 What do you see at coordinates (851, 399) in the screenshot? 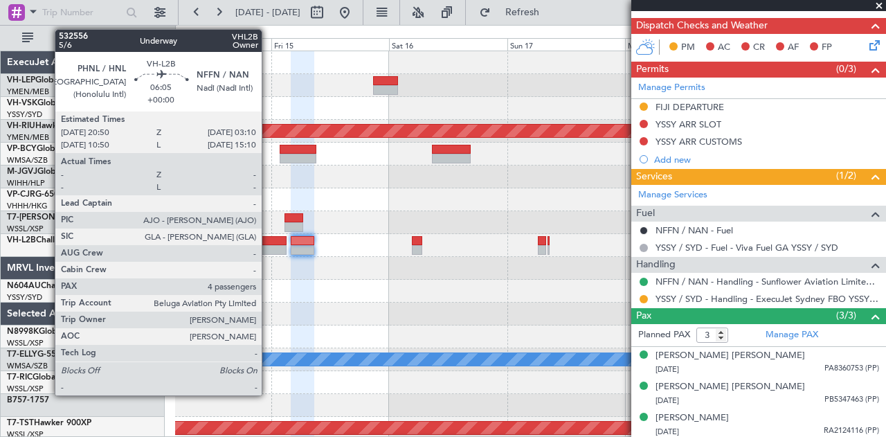
I see `span: PB5347463 (PP)` at bounding box center [851, 399].